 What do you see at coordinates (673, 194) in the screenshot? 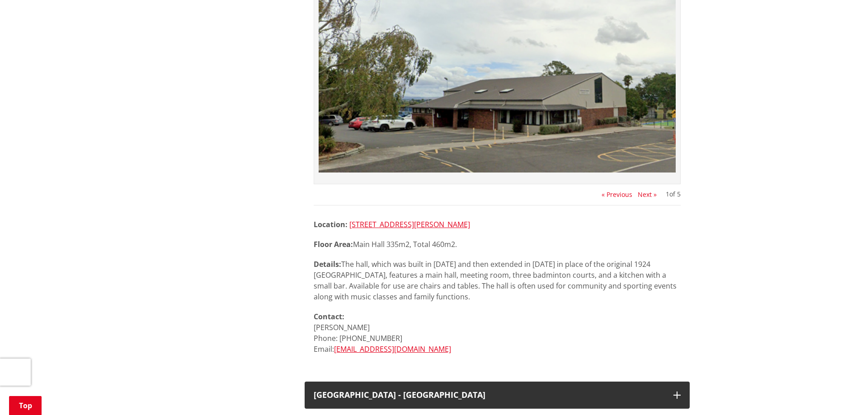
I see `div: of 5` at bounding box center [673, 194].